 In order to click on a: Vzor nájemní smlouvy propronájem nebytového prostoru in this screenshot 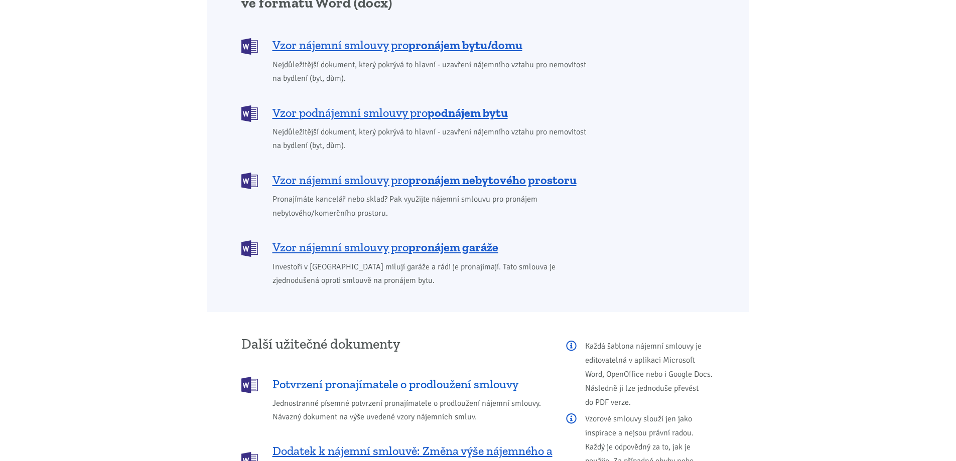, I will do `click(417, 180)`.